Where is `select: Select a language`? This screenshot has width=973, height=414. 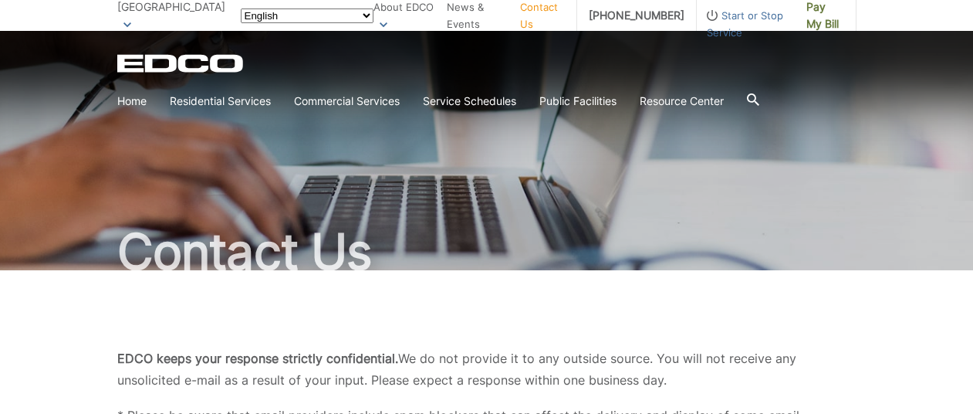 select: Select a language is located at coordinates (307, 15).